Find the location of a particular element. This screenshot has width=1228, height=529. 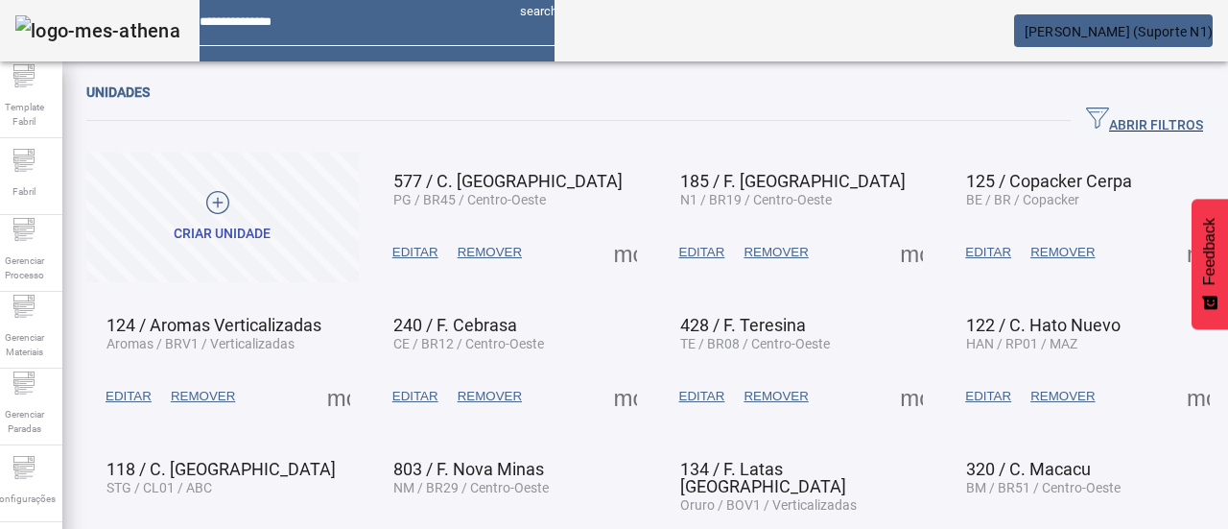

span: STG / CL01 / ABC is located at coordinates (159, 487).